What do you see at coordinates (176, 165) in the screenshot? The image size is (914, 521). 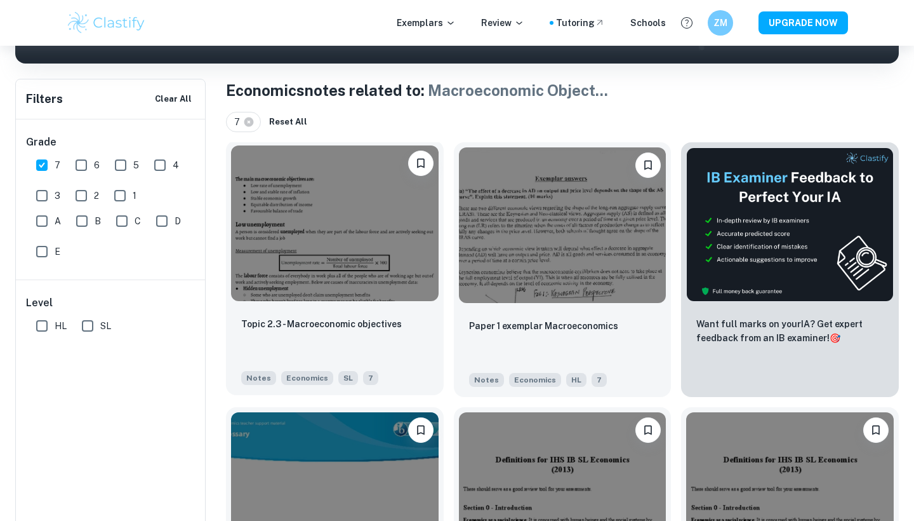 I see `span: 4` at bounding box center [176, 165].